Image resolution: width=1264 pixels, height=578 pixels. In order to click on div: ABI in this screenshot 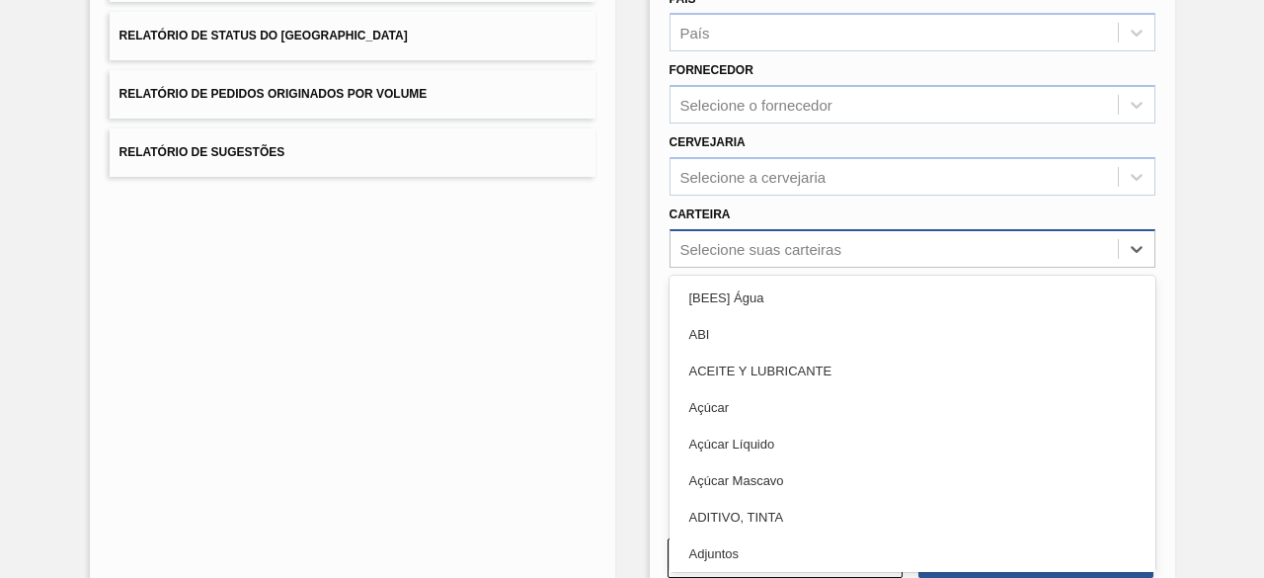, I will do `click(913, 334)`.